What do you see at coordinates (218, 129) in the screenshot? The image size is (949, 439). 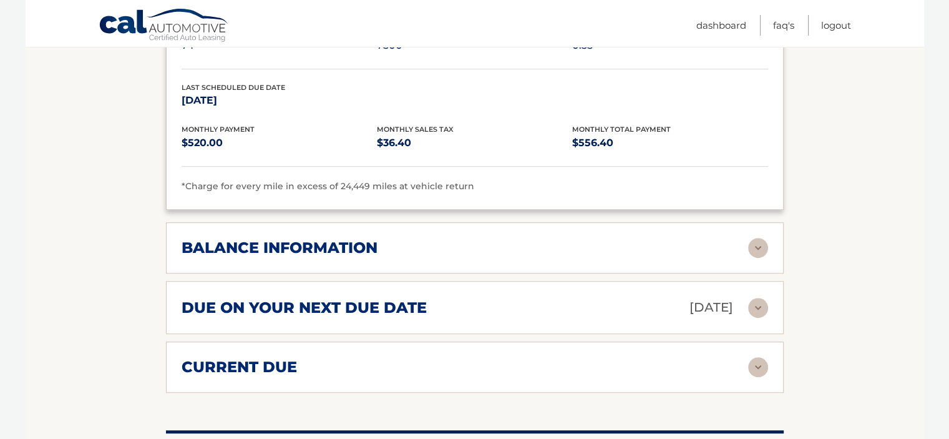 I see `span: Monthly Payment` at bounding box center [218, 129].